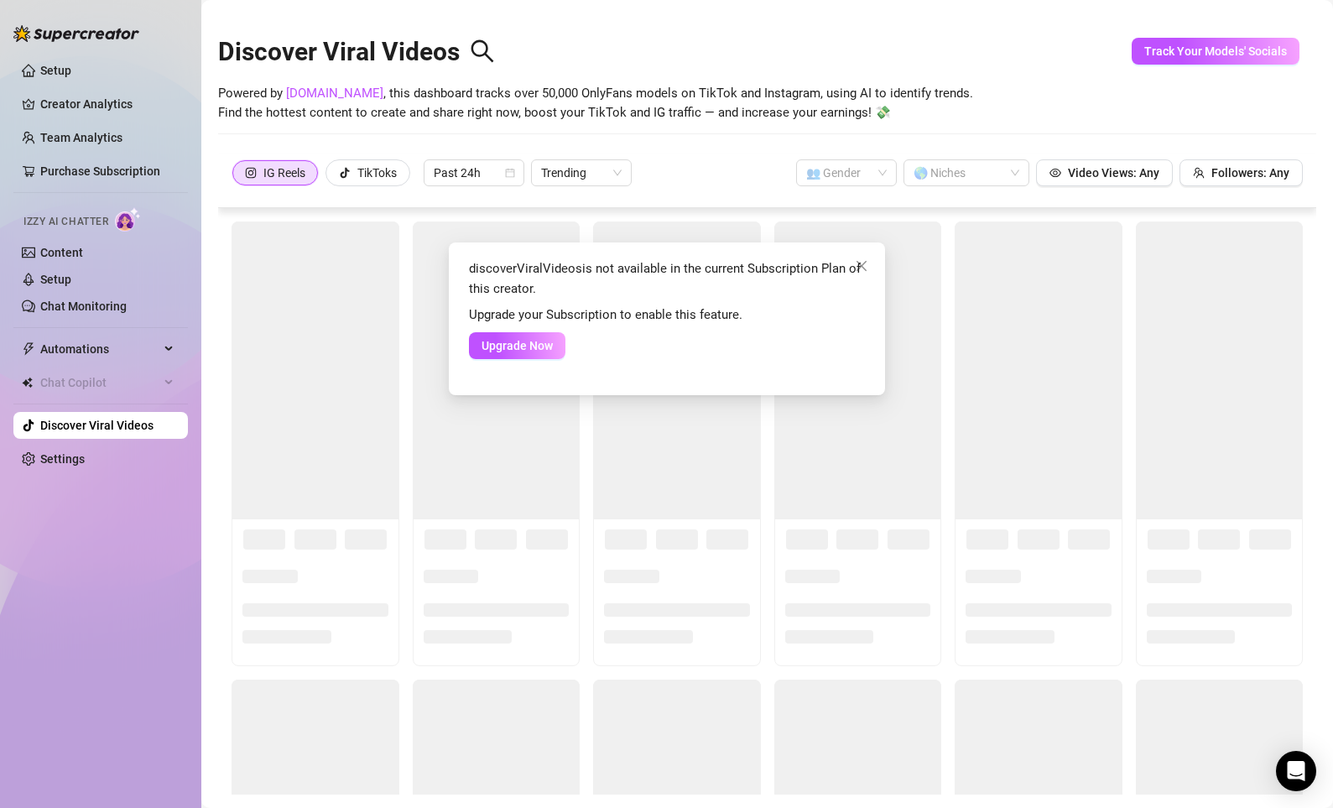 The image size is (1333, 808). What do you see at coordinates (517, 345) in the screenshot?
I see `button: Upgrade Now` at bounding box center [517, 345].